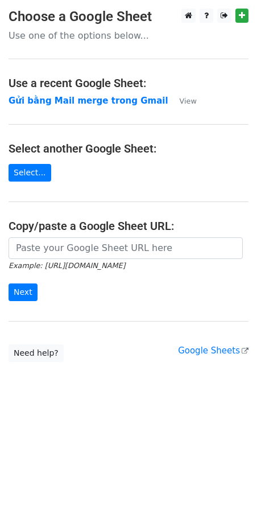  Describe the element at coordinates (213, 351) in the screenshot. I see `a: Google Sheets` at that location.